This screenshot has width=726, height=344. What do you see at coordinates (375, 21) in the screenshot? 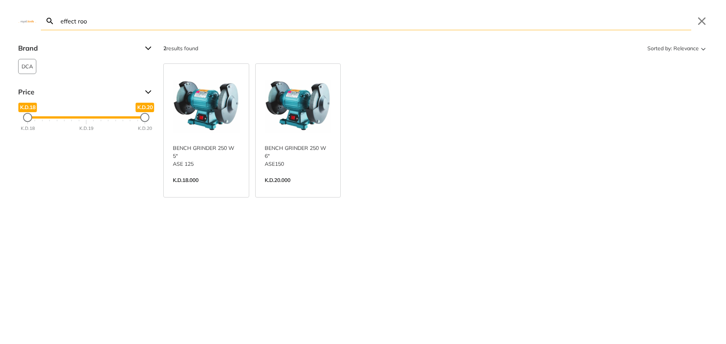
I see `input: Search…` at bounding box center [375, 21].